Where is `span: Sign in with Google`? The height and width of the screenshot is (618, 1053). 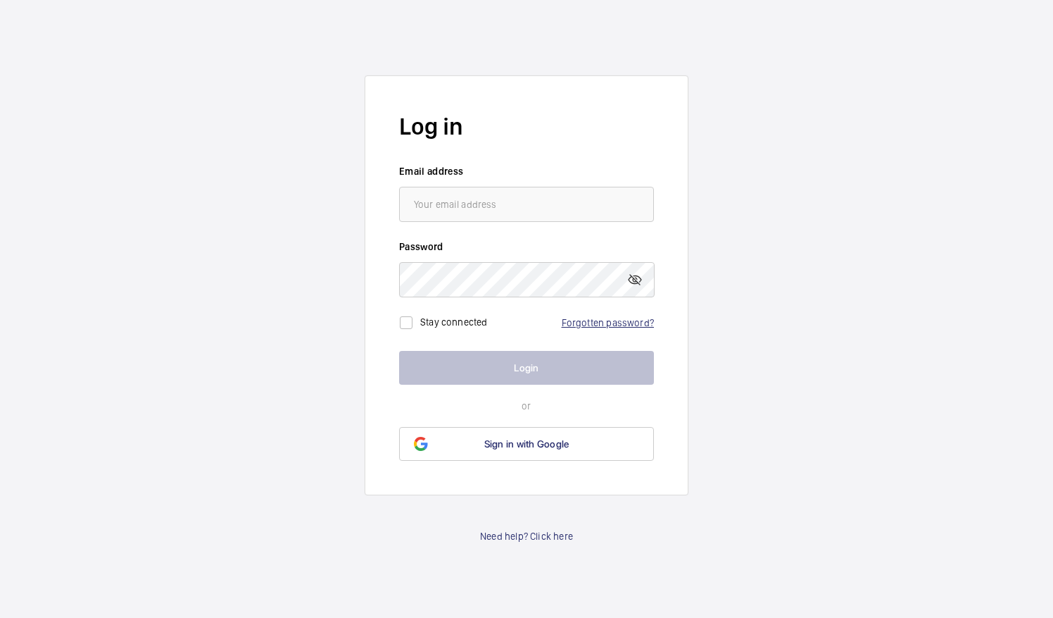
span: Sign in with Google is located at coordinates (527, 444).